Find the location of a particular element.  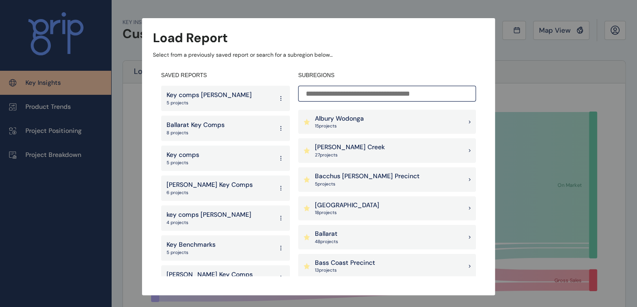

p: Key Benchmarks is located at coordinates (191, 245).